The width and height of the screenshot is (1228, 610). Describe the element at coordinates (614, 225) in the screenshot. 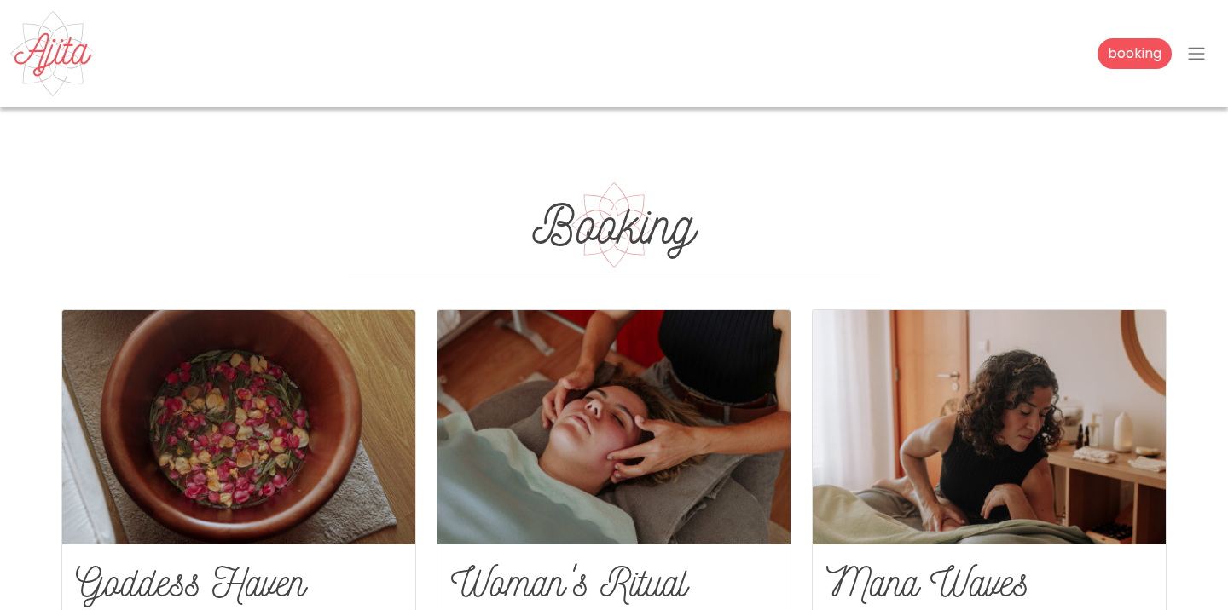

I see `h1: Booking` at that location.